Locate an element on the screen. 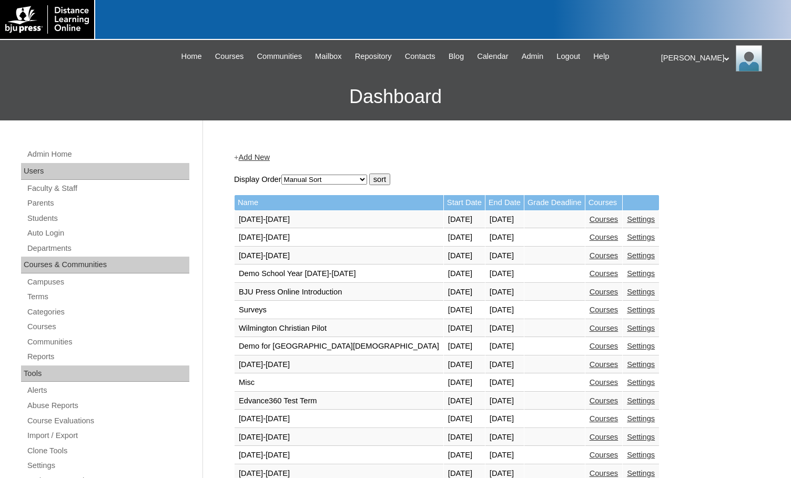 This screenshot has height=478, width=791. a: Categories is located at coordinates (108, 312).